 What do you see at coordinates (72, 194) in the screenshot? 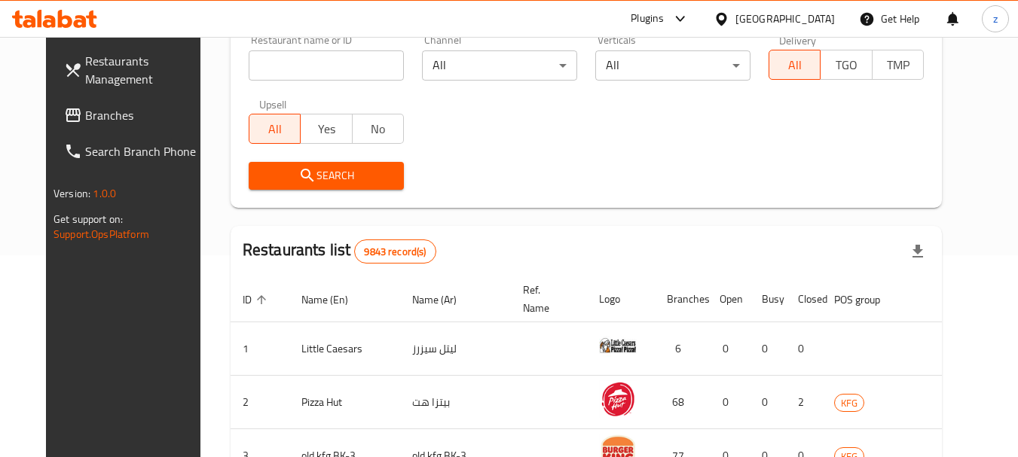
I see `span: Version:` at bounding box center [72, 194].